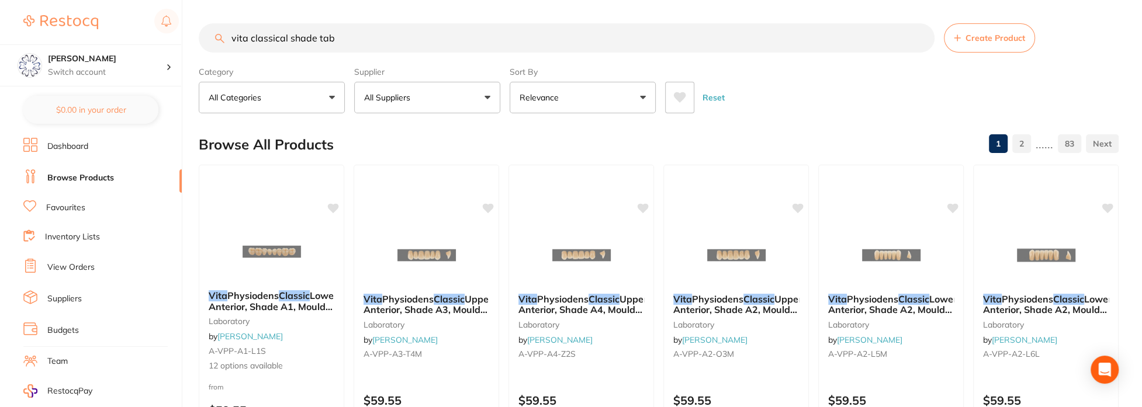 The height and width of the screenshot is (407, 1142). Describe the element at coordinates (583, 98) in the screenshot. I see `button: Relevance` at that location.